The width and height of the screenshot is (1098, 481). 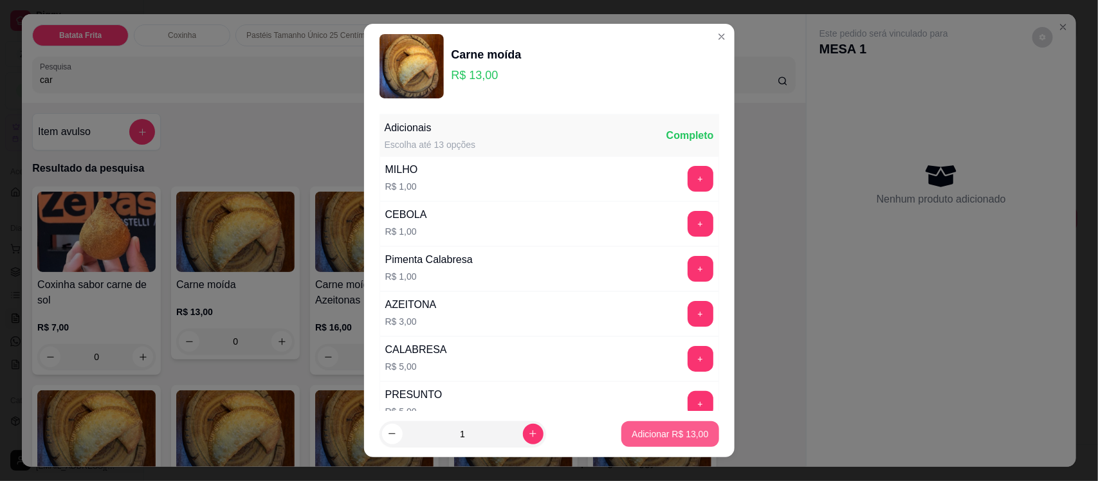 I want to click on button: Adicionar R$ 13,00, so click(x=670, y=434).